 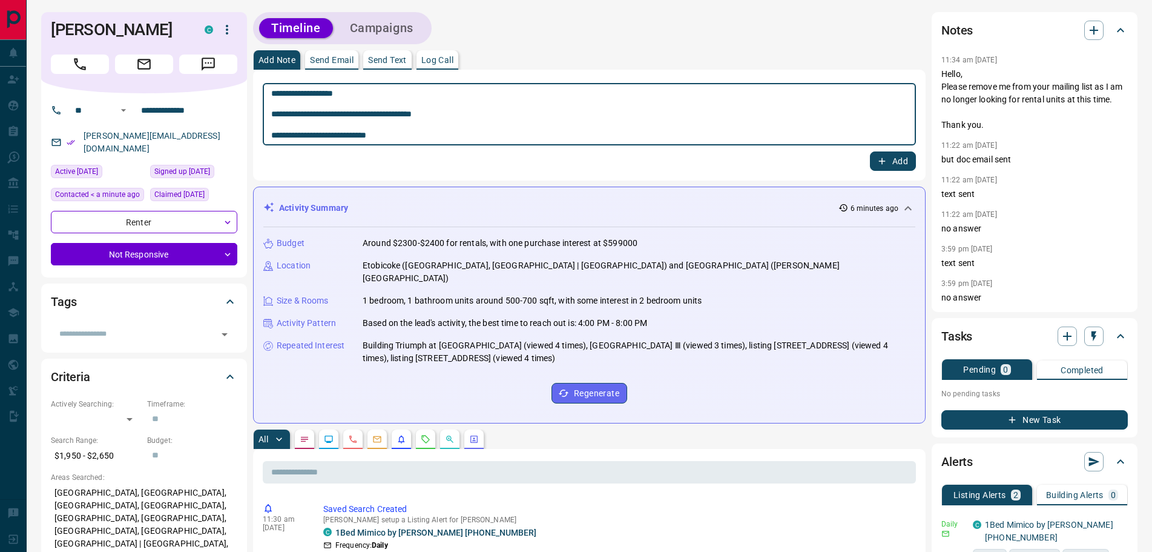 What do you see at coordinates (954, 524) in the screenshot?
I see `p: Daily` at bounding box center [954, 524].